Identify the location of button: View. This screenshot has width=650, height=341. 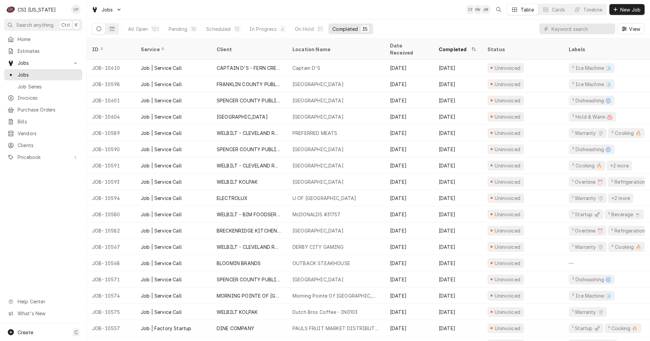
(631, 29).